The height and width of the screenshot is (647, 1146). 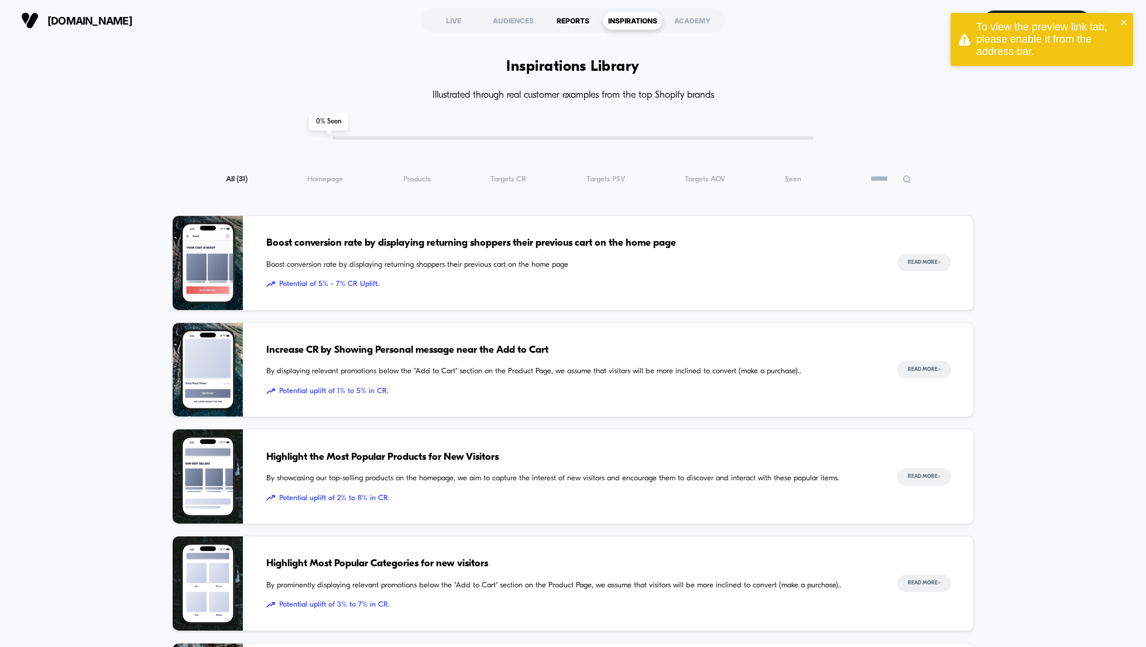 What do you see at coordinates (704, 179) in the screenshot?
I see `span: Targets AOV` at bounding box center [704, 179].